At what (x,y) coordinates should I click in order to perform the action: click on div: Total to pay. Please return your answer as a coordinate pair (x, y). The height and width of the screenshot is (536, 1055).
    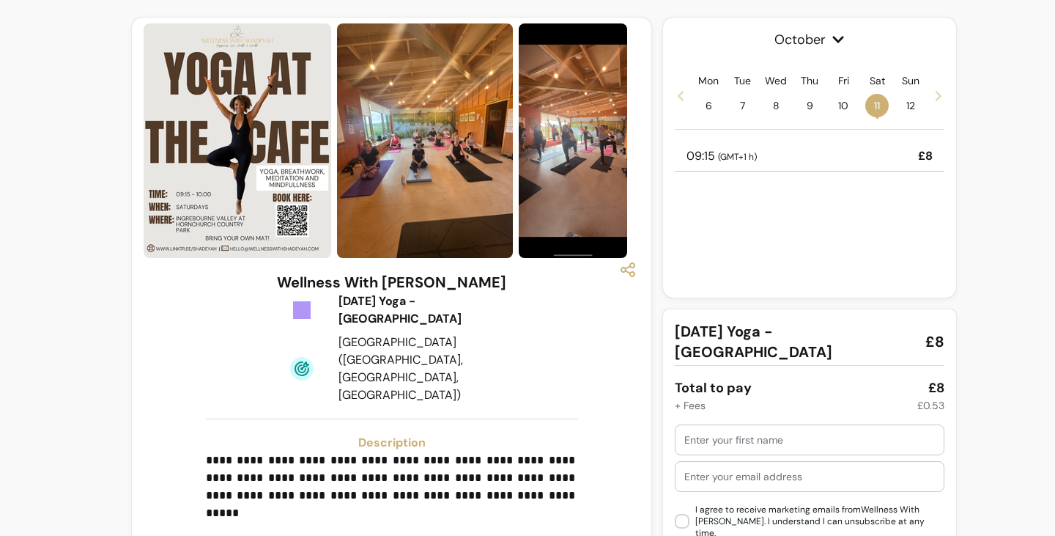
    Looking at the image, I should click on (713, 388).